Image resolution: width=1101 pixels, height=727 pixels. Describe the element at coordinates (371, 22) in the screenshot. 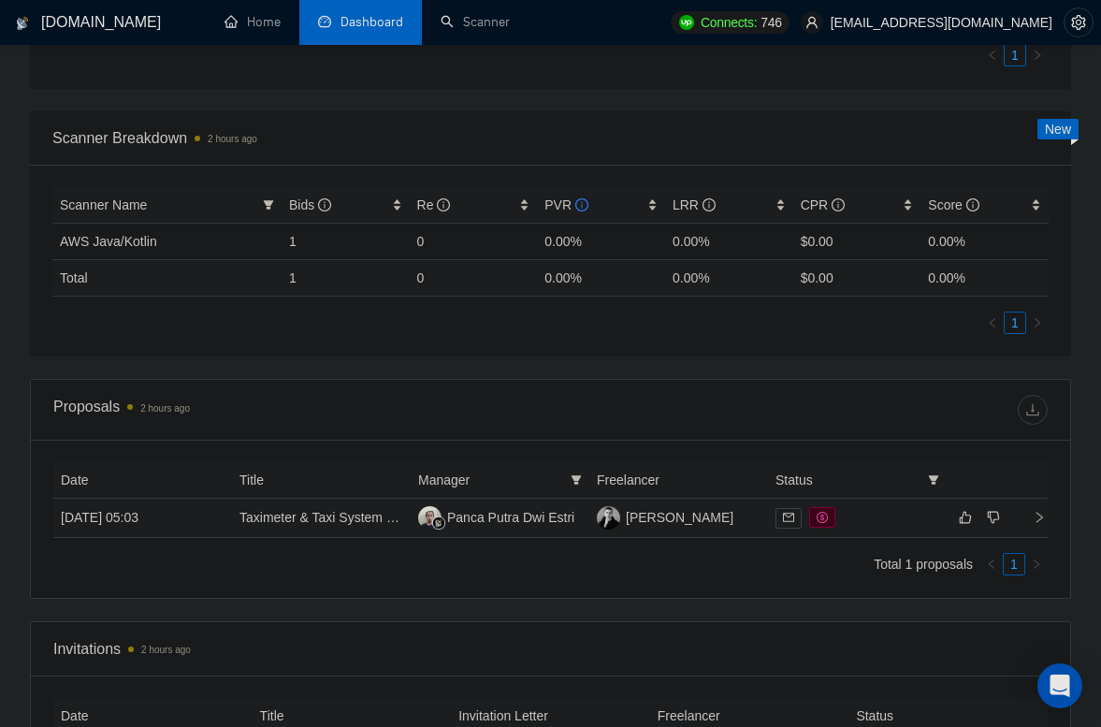

I see `span: Dashboard` at that location.